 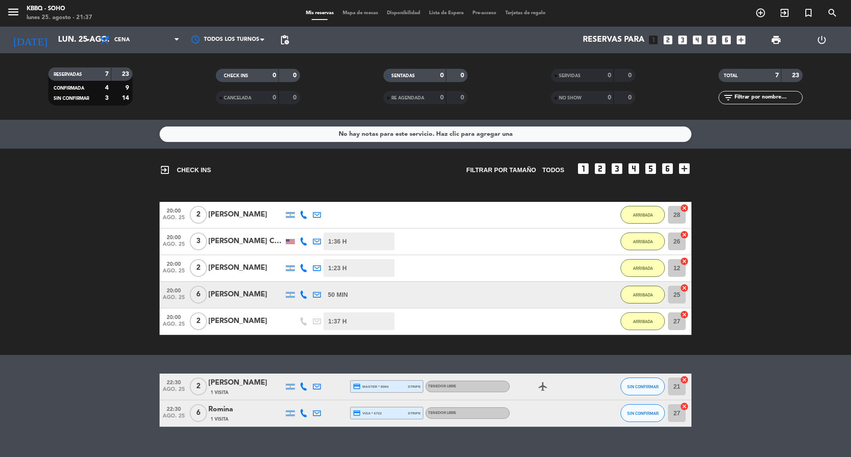 I want to click on span: Filtrar por tamaño, so click(x=501, y=170).